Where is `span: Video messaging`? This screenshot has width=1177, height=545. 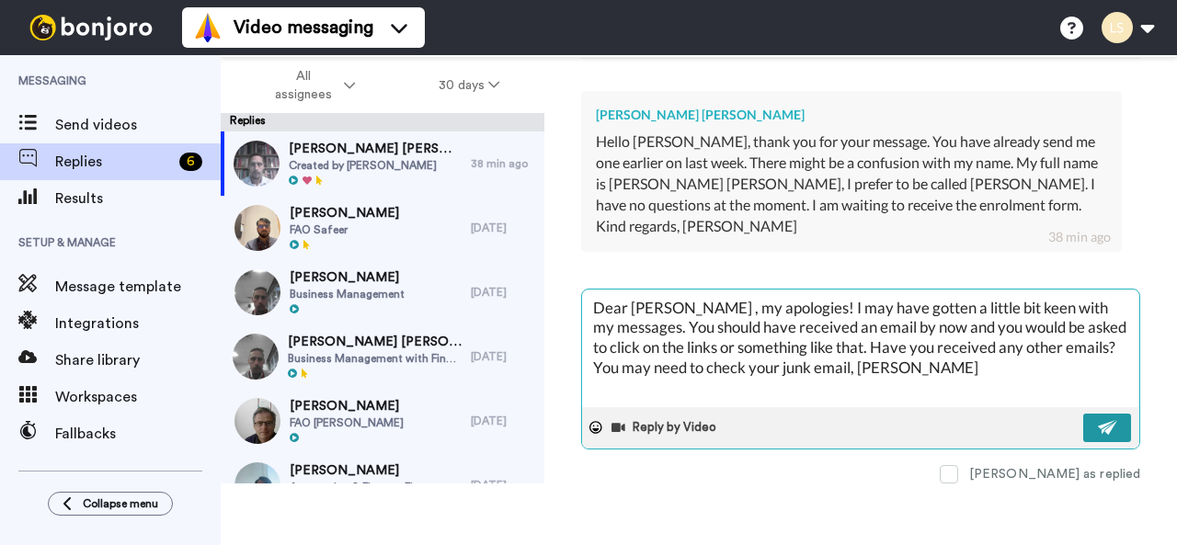 span: Video messaging is located at coordinates (303, 28).